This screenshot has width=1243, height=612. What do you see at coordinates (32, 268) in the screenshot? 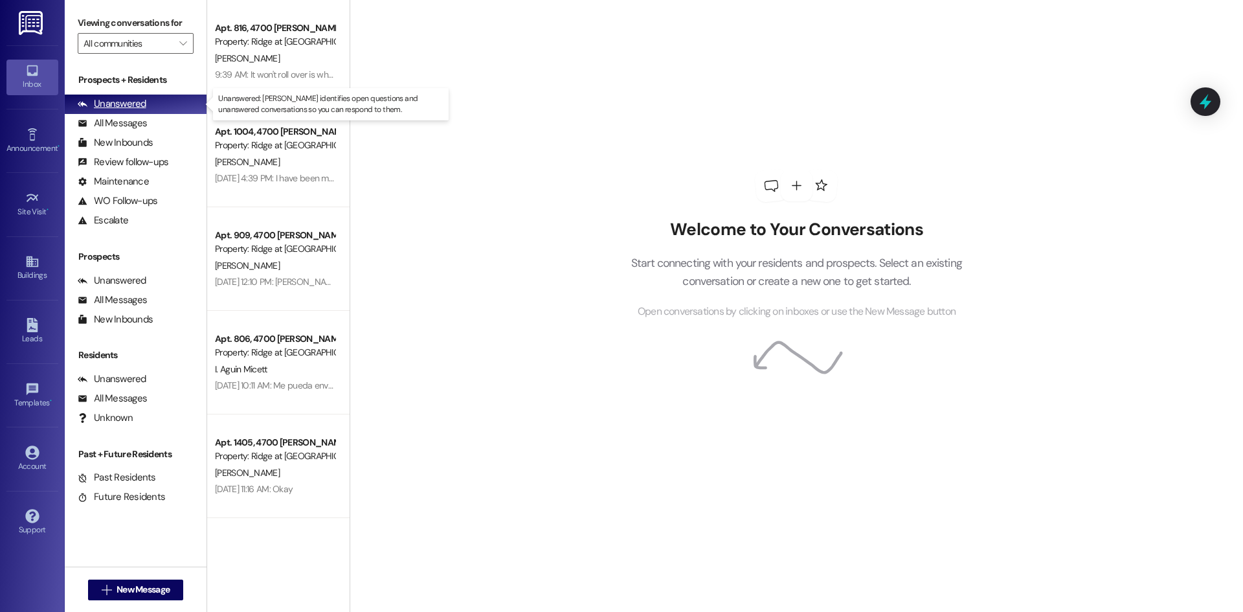
I see `a: Buildings` at bounding box center [32, 268].